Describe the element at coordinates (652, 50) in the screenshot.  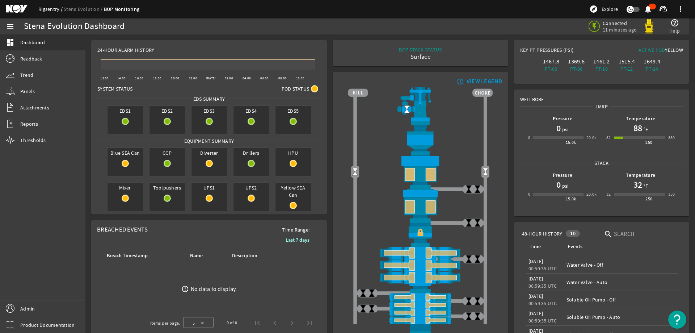
I see `span: Active Pod` at that location.